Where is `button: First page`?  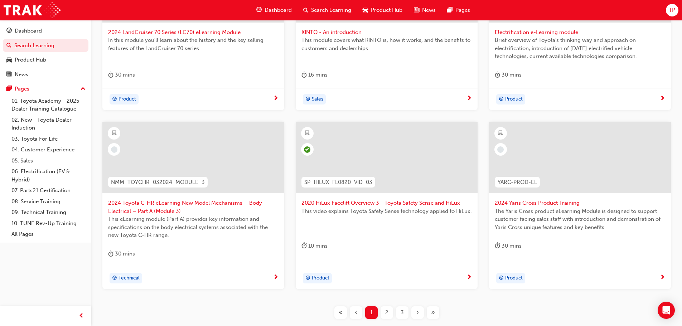 button: First page is located at coordinates (340, 312).